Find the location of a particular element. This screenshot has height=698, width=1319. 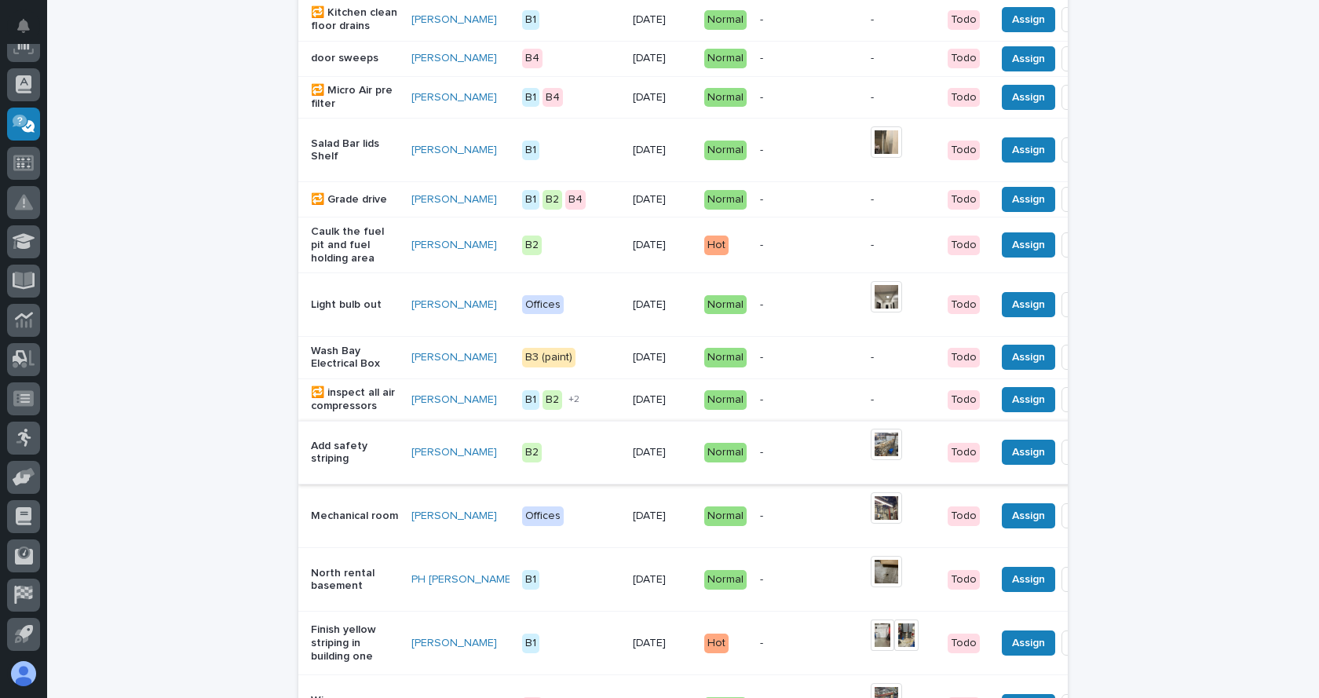

p: Salad Bar lids Shelf is located at coordinates (355, 151).